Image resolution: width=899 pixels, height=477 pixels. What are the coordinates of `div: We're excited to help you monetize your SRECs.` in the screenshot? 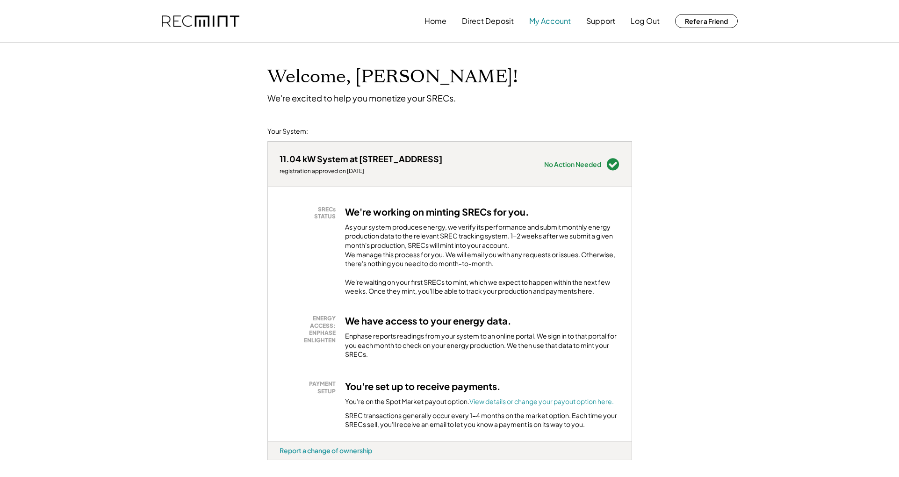 It's located at (361, 98).